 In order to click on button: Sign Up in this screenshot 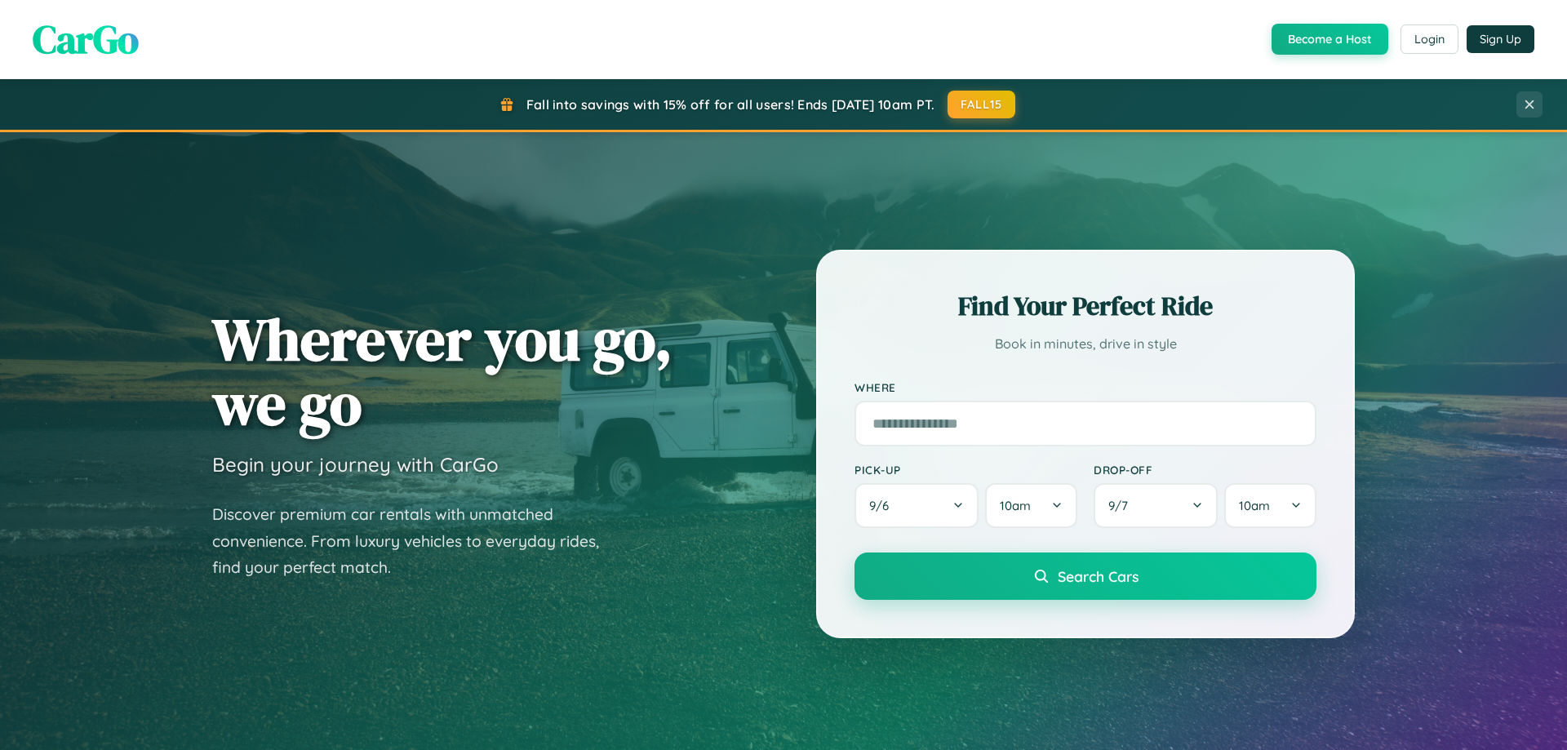, I will do `click(1500, 39)`.